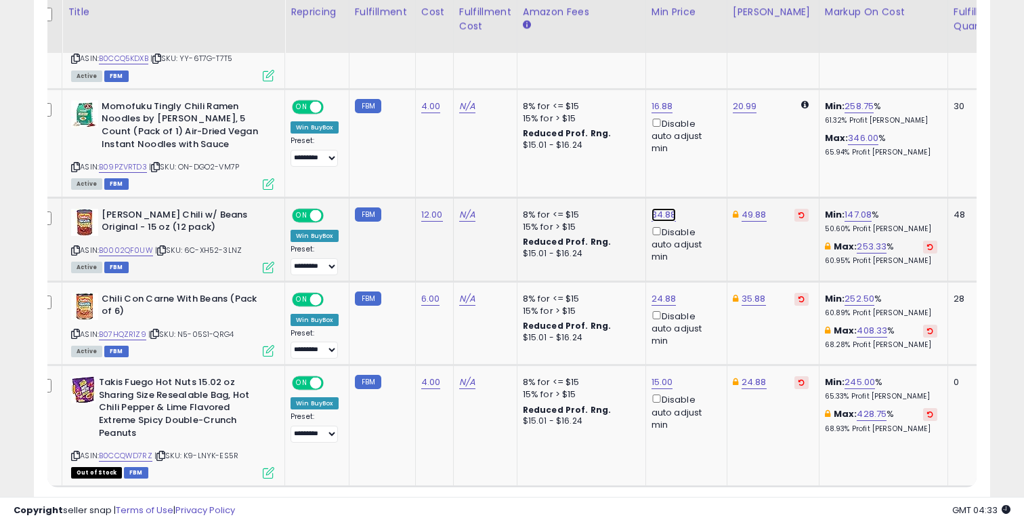 Image resolution: width=1024 pixels, height=524 pixels. Describe the element at coordinates (144, 509) in the screenshot. I see `a: Terms of Use` at that location.